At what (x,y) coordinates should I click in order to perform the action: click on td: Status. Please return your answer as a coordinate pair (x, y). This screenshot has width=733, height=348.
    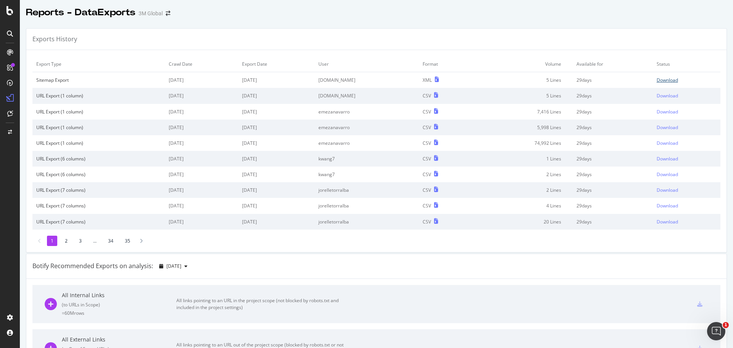
    Looking at the image, I should click on (687, 64).